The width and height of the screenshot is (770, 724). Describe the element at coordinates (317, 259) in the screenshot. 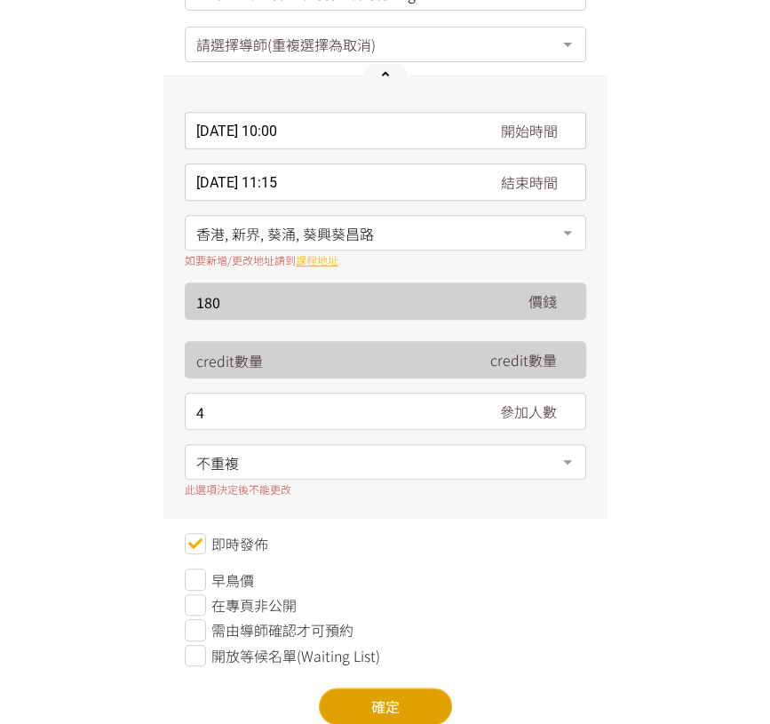

I see `a: 課程地址` at that location.